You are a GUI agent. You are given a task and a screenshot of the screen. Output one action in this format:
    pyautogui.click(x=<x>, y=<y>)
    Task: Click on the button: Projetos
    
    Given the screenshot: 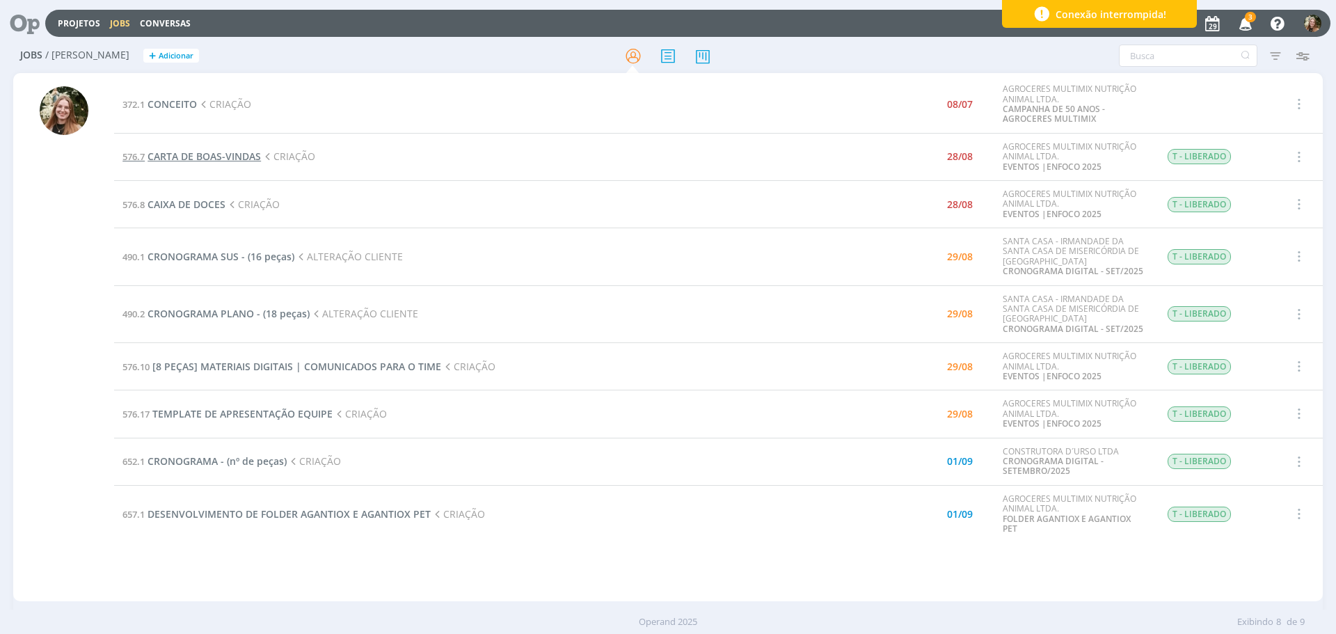 What is the action you would take?
    pyautogui.click(x=79, y=24)
    